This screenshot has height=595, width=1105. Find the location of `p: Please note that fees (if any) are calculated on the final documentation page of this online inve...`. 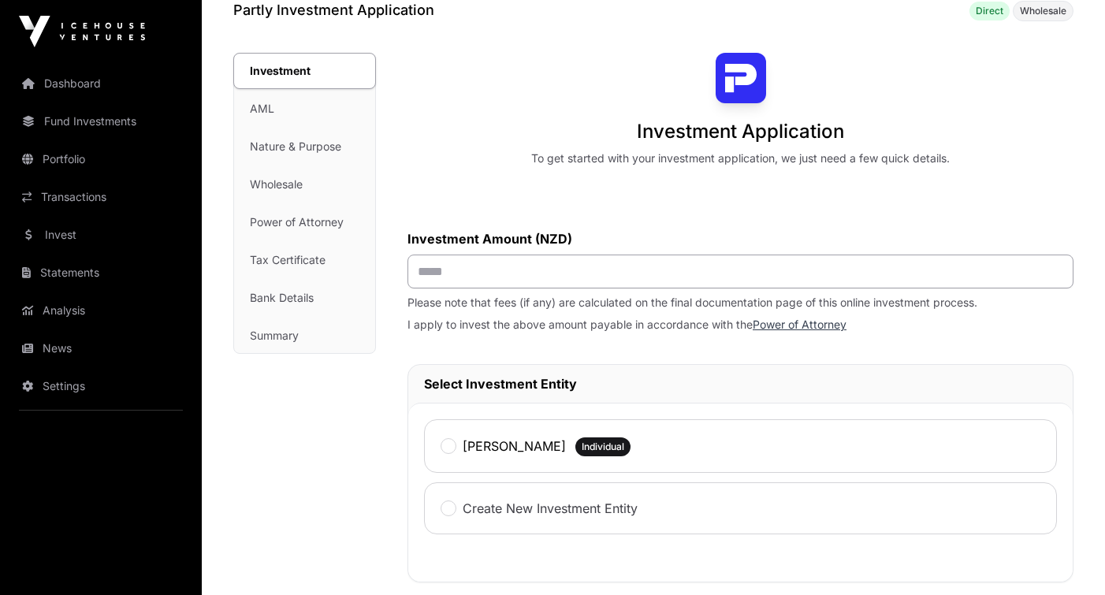

p: Please note that fees (if any) are calculated on the final documentation page of this online inve... is located at coordinates (740, 303).